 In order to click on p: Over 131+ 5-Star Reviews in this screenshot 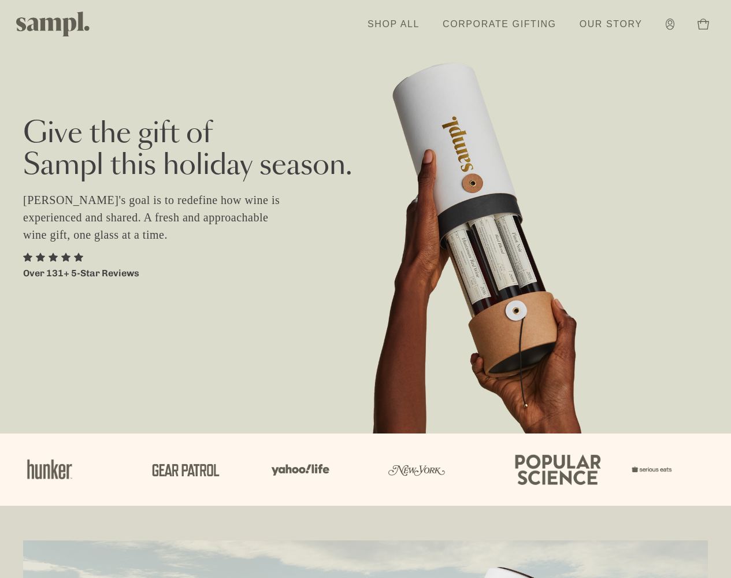, I will do `click(81, 273)`.